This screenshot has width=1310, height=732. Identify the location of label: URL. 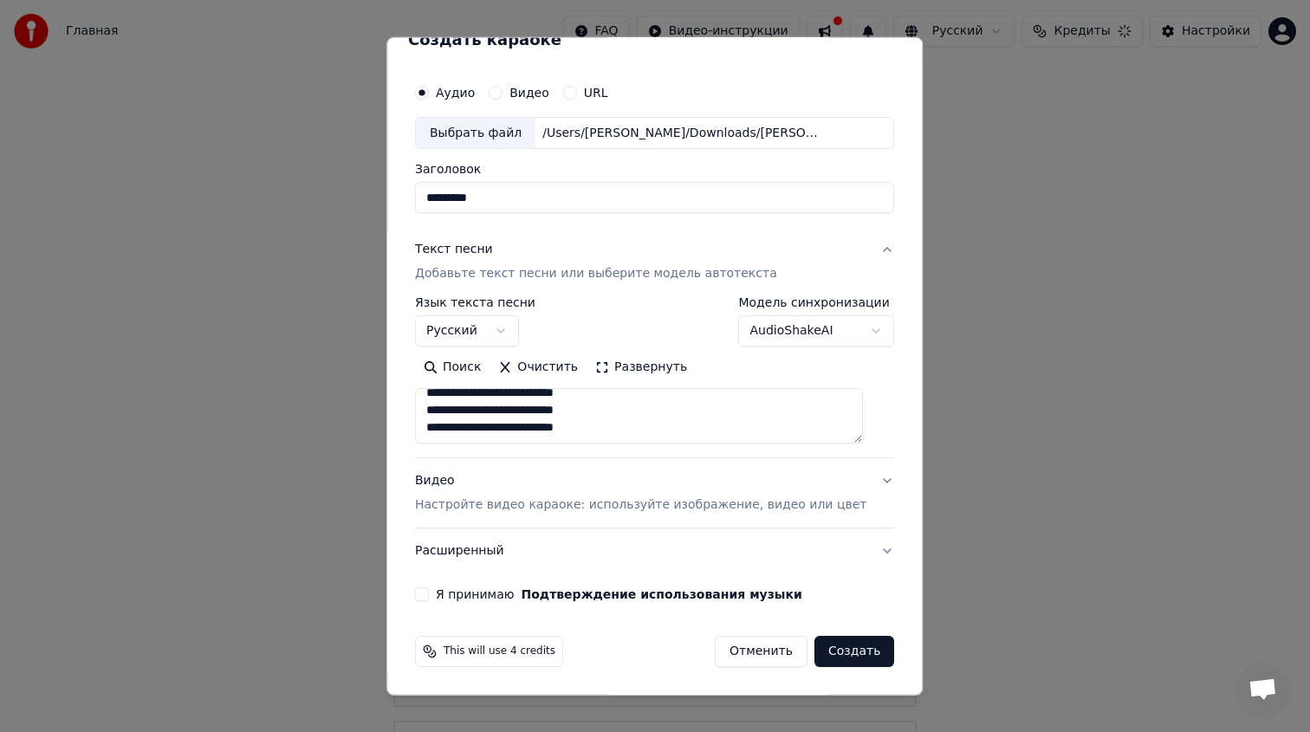
(596, 92).